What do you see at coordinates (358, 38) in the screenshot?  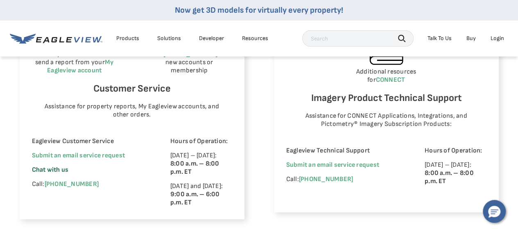 I see `input: Search` at bounding box center [358, 38].